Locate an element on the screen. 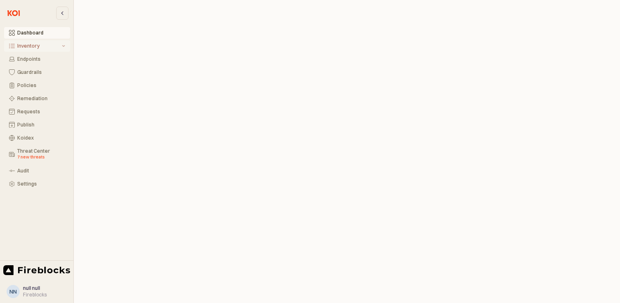 Image resolution: width=620 pixels, height=303 pixels. div: Inventory is located at coordinates (39, 46).